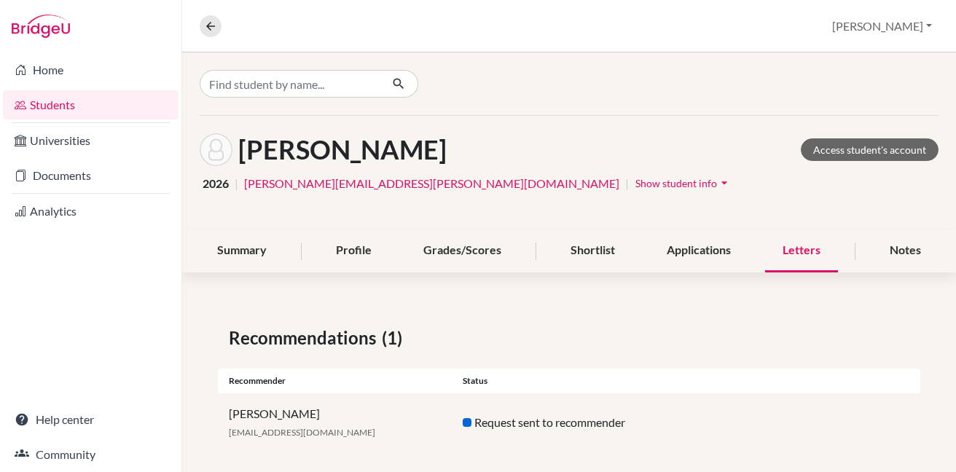 This screenshot has height=472, width=956. What do you see at coordinates (305, 338) in the screenshot?
I see `span: Recommendations` at bounding box center [305, 338].